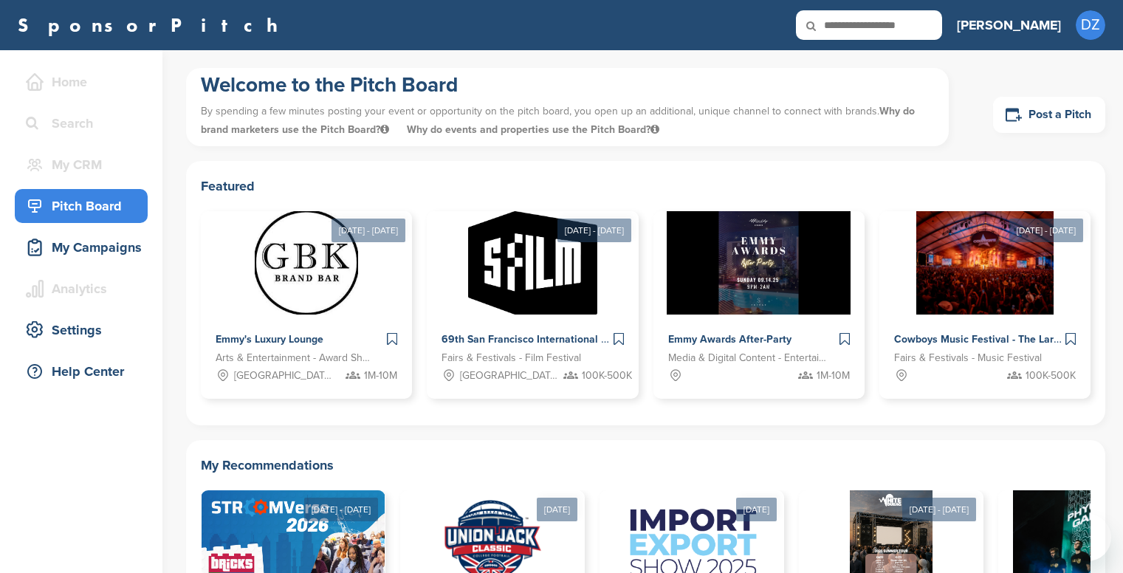 This screenshot has width=1123, height=573. Describe the element at coordinates (81, 371) in the screenshot. I see `a: Help Center` at that location.